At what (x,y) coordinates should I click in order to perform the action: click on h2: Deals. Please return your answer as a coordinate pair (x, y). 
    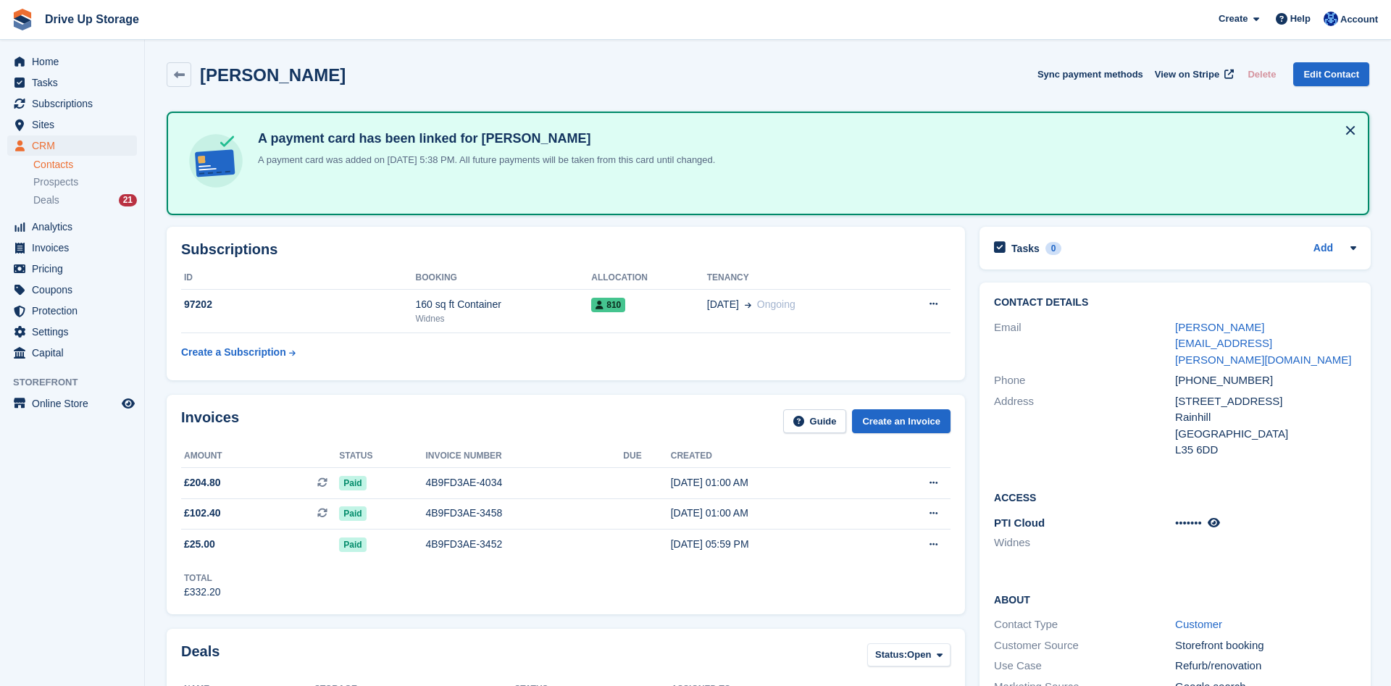
    Looking at the image, I should click on (200, 656).